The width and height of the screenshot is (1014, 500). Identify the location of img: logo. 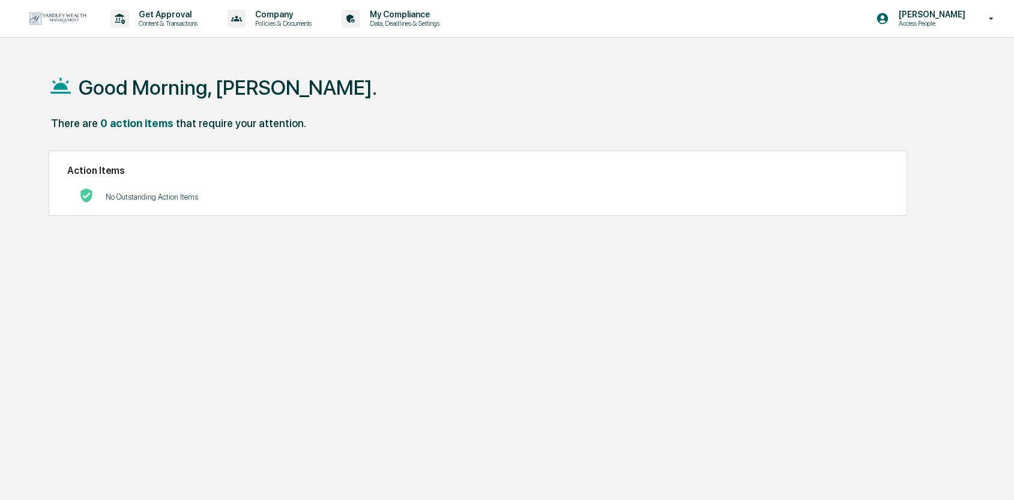
(58, 19).